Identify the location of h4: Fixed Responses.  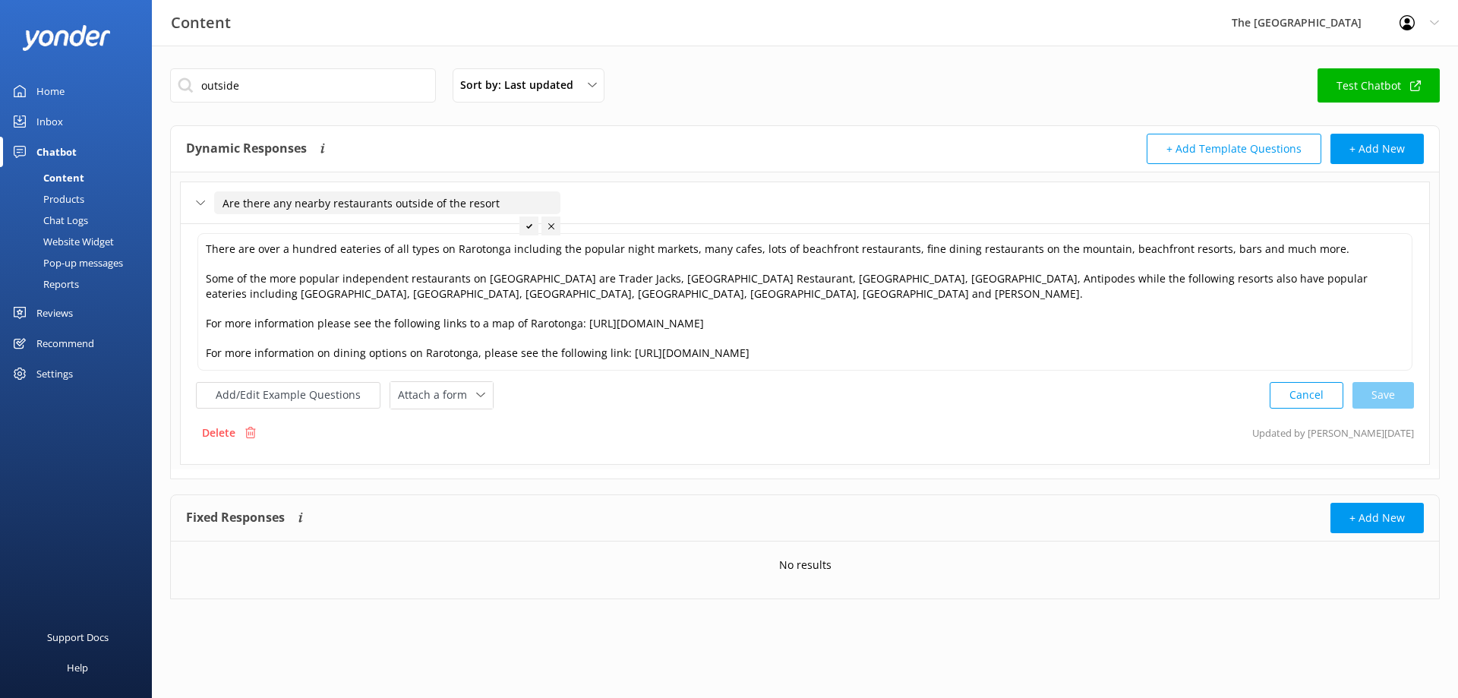
(235, 518).